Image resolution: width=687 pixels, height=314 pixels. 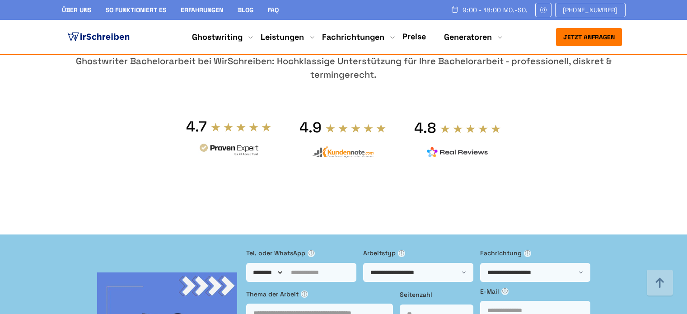 What do you see at coordinates (98, 37) in the screenshot?
I see `img: logo ghostwriter-österreich` at bounding box center [98, 37].